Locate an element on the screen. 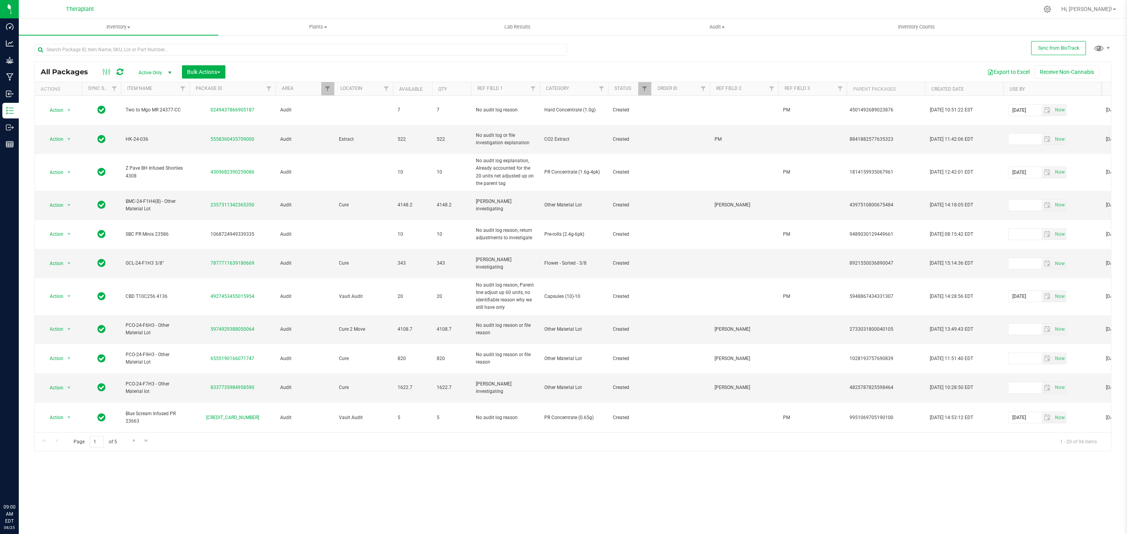 The width and height of the screenshot is (1127, 534). span: 522 is located at coordinates (451, 139).